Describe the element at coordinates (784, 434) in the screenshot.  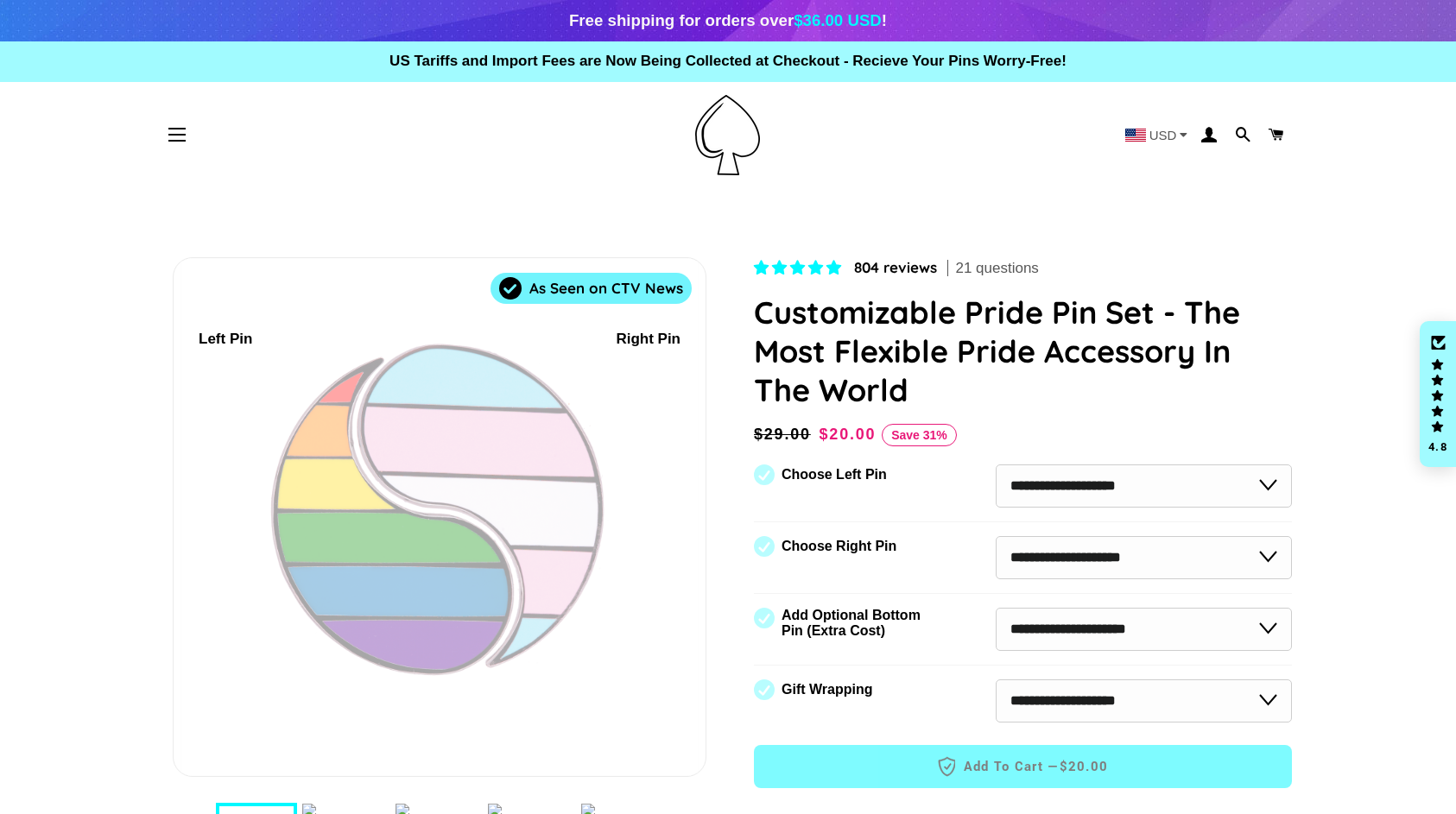
I see `span: $29.00` at that location.